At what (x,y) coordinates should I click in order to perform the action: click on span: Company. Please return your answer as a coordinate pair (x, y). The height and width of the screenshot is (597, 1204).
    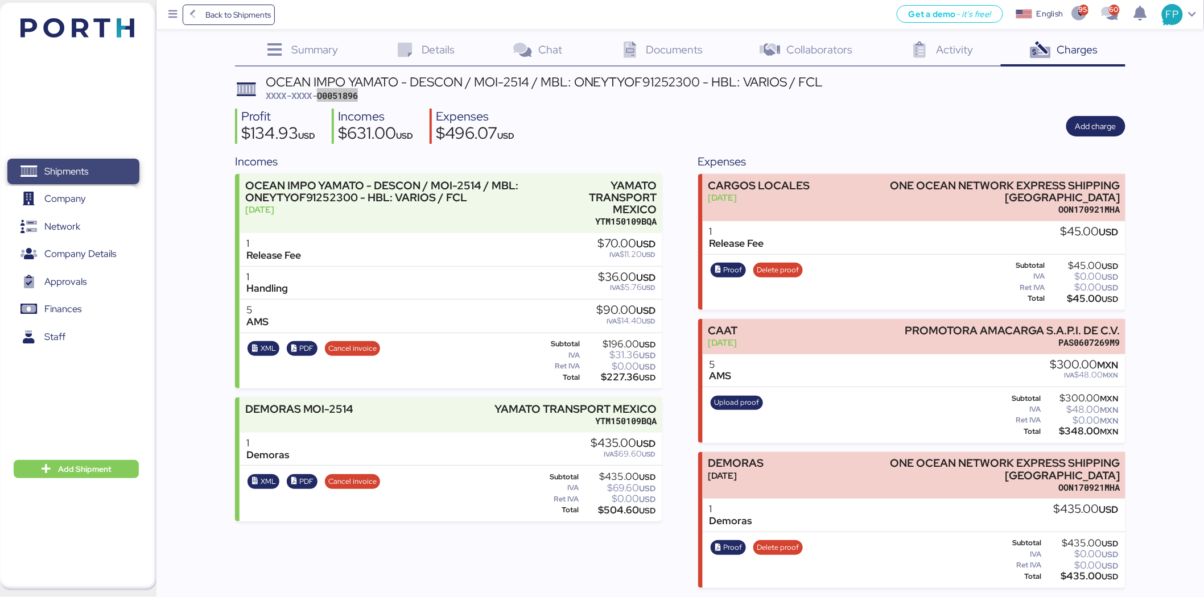
    Looking at the image, I should click on (65, 199).